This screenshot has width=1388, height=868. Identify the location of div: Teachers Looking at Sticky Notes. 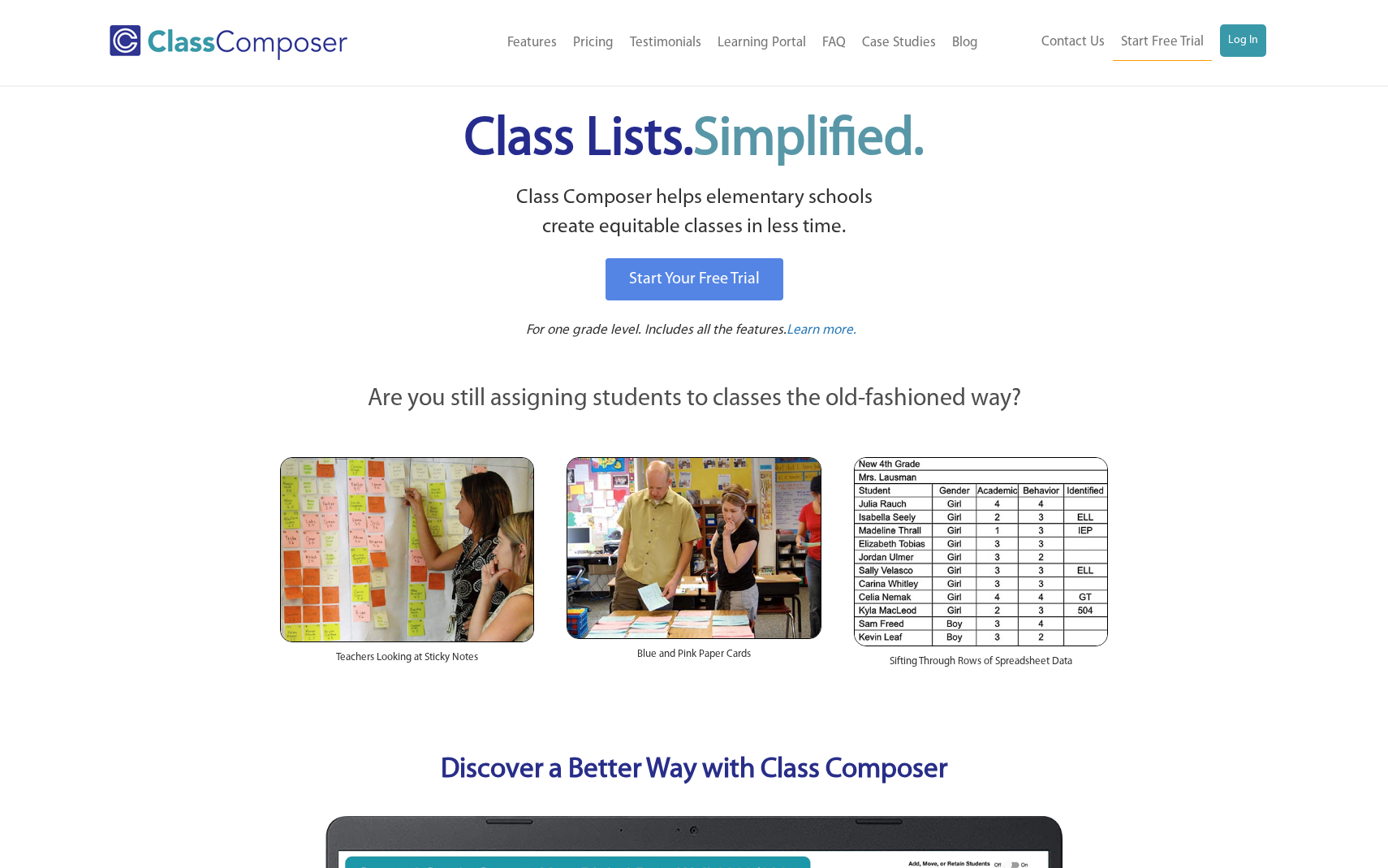
(406, 662).